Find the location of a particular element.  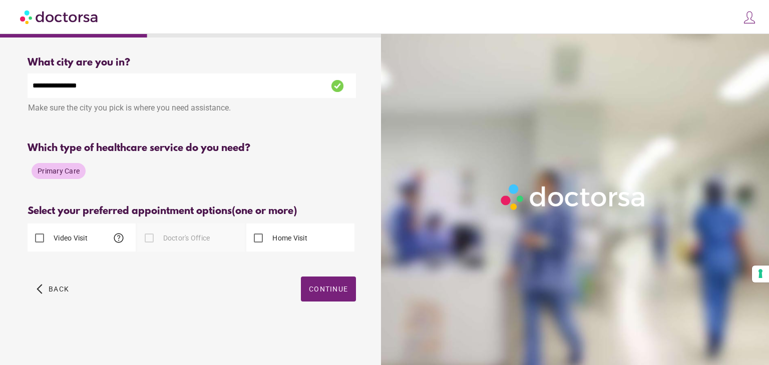

label: Doctor's Office is located at coordinates (186, 238).